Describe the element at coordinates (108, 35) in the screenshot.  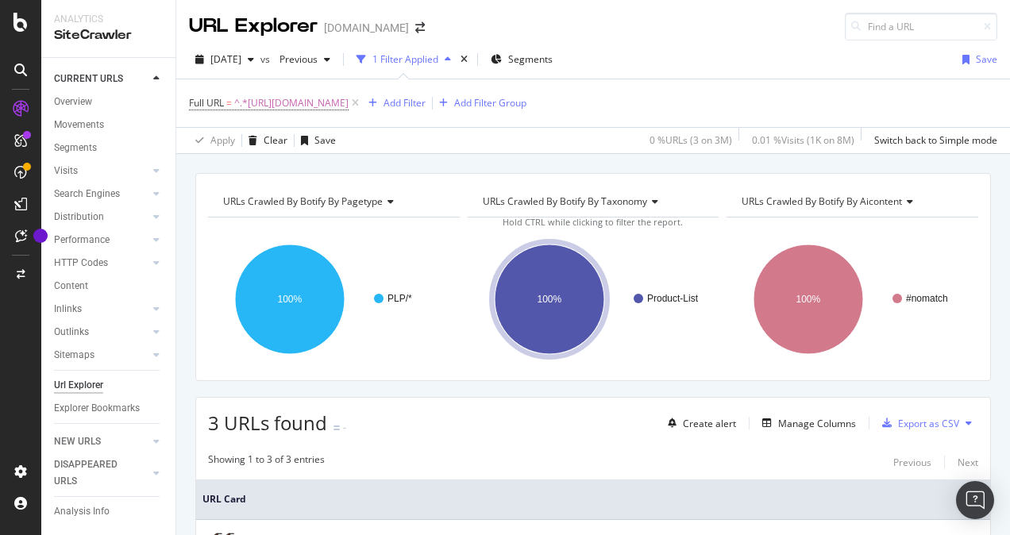
I see `div: SiteCrawler` at that location.